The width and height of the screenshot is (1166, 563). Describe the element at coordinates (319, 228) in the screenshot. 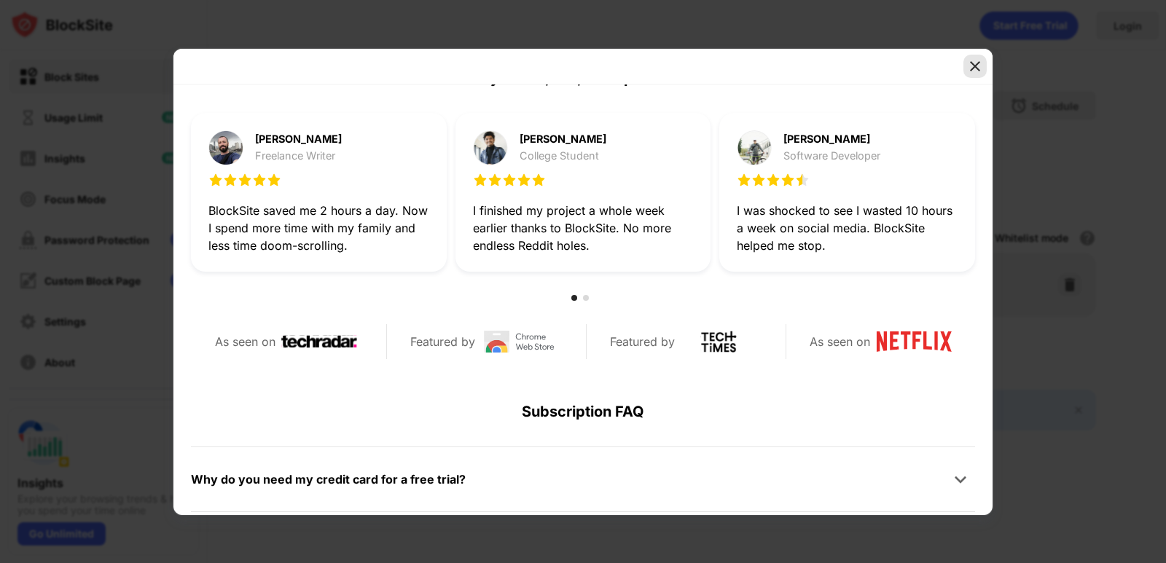

I see `div: BlockSite saved me 2 hours a day. Now I spend more time with my family and less time doom-scrolling.` at that location.